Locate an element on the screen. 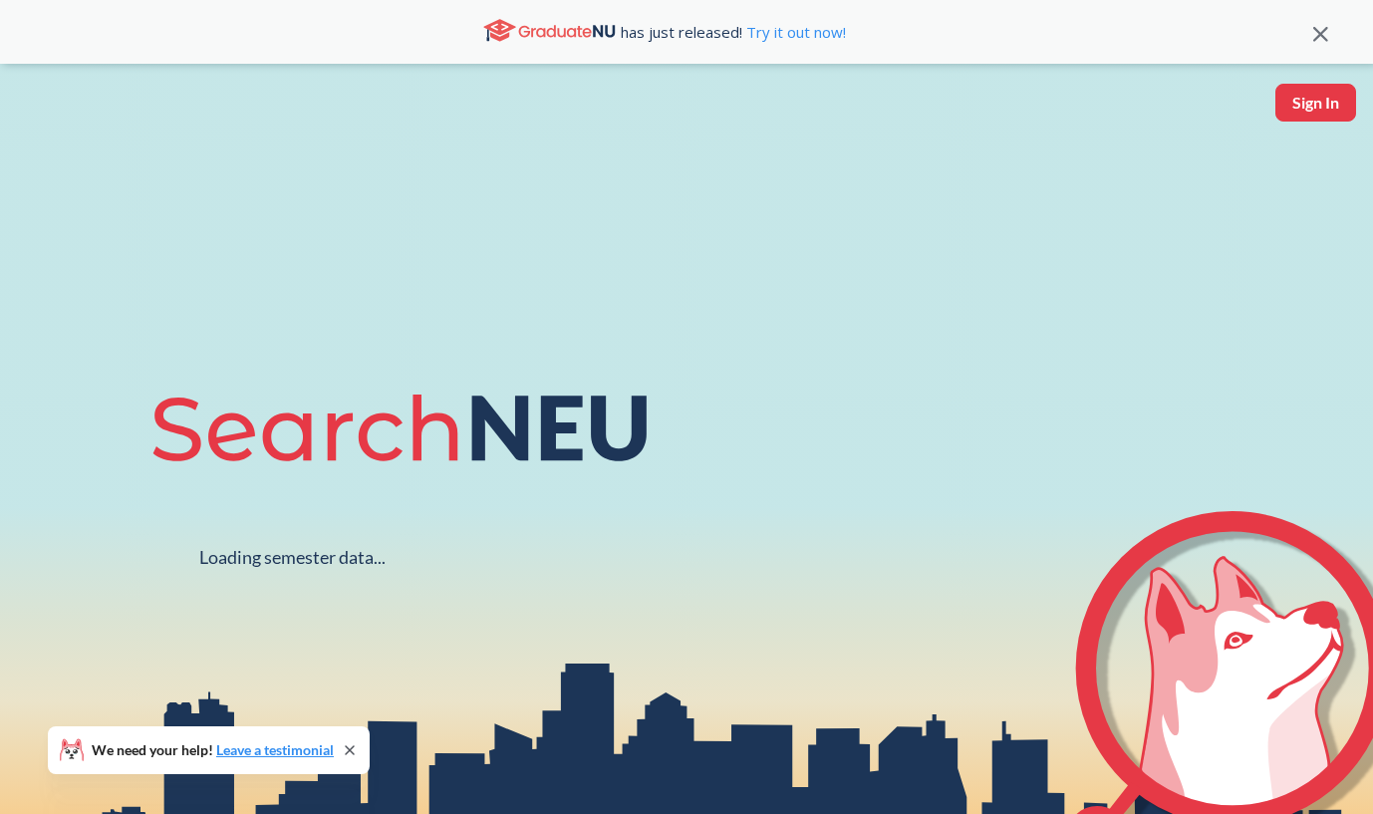 The image size is (1373, 814). span: We need your help! is located at coordinates (212, 750).